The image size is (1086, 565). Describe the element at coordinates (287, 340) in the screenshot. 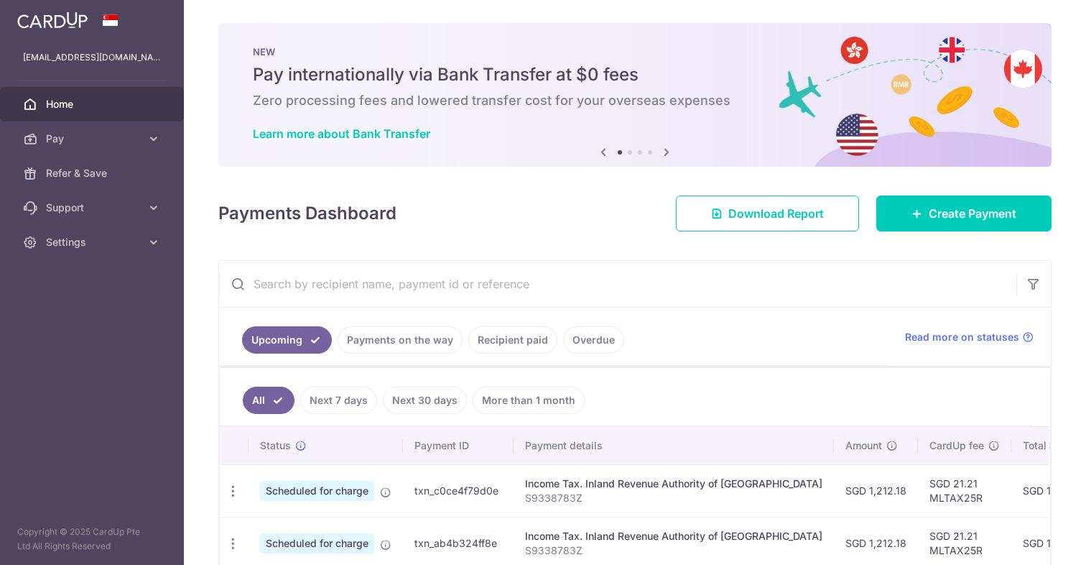

I see `a: Upcoming` at that location.